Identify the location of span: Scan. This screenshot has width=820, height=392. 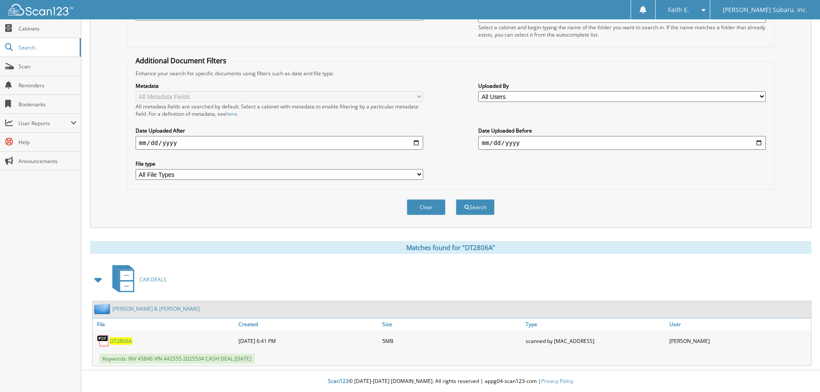
(47, 66).